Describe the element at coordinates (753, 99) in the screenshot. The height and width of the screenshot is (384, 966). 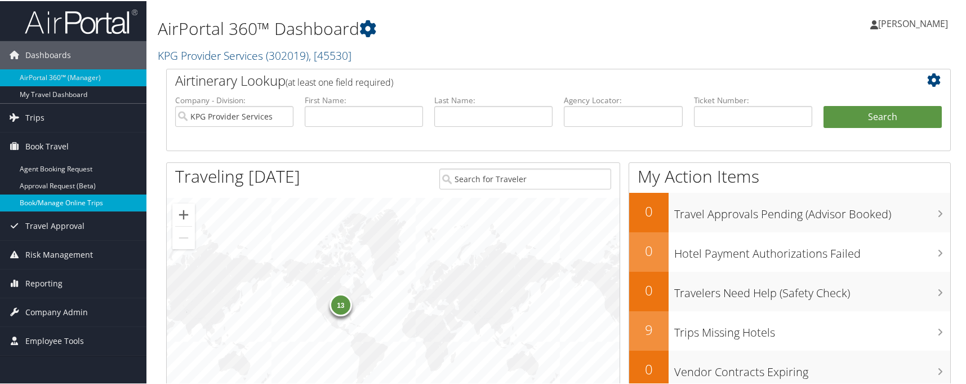
I see `label: Ticket Number:` at that location.